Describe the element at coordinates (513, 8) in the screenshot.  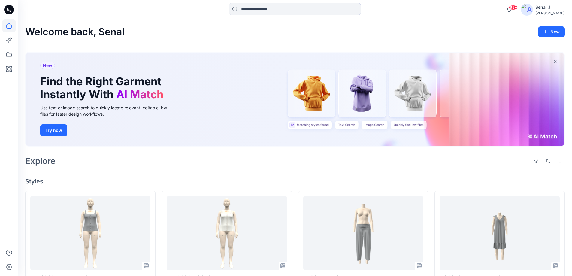
I see `span: 99+` at that location.